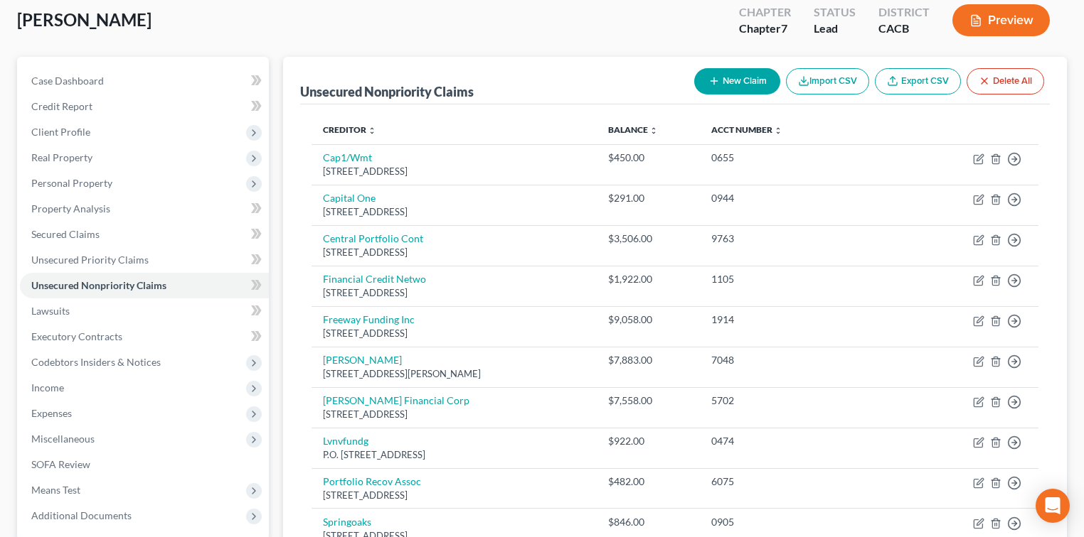 This screenshot has height=537, width=1084. What do you see at coordinates (648, 279) in the screenshot?
I see `div: $1,922.00` at bounding box center [648, 279].